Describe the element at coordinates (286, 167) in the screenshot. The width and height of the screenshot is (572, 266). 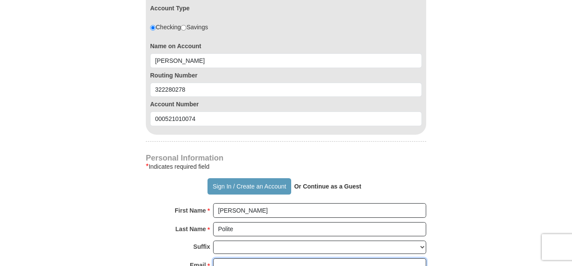
I see `div: Indicates required field` at that location.